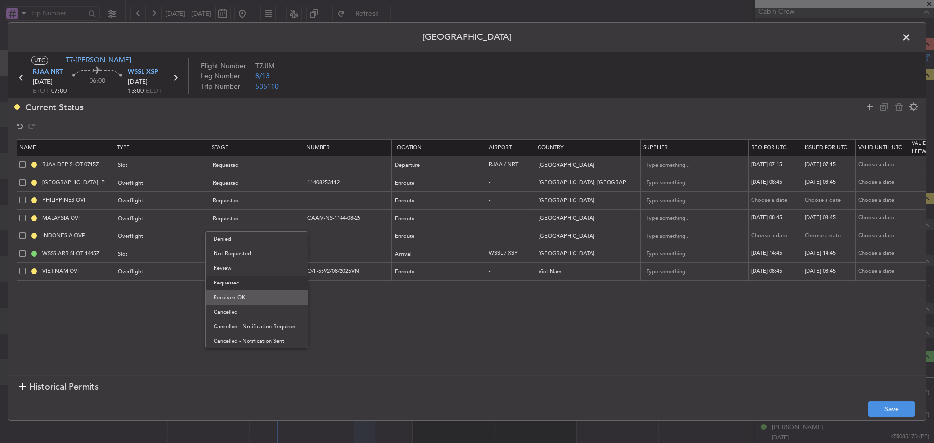  I want to click on span: Received OK, so click(257, 298).